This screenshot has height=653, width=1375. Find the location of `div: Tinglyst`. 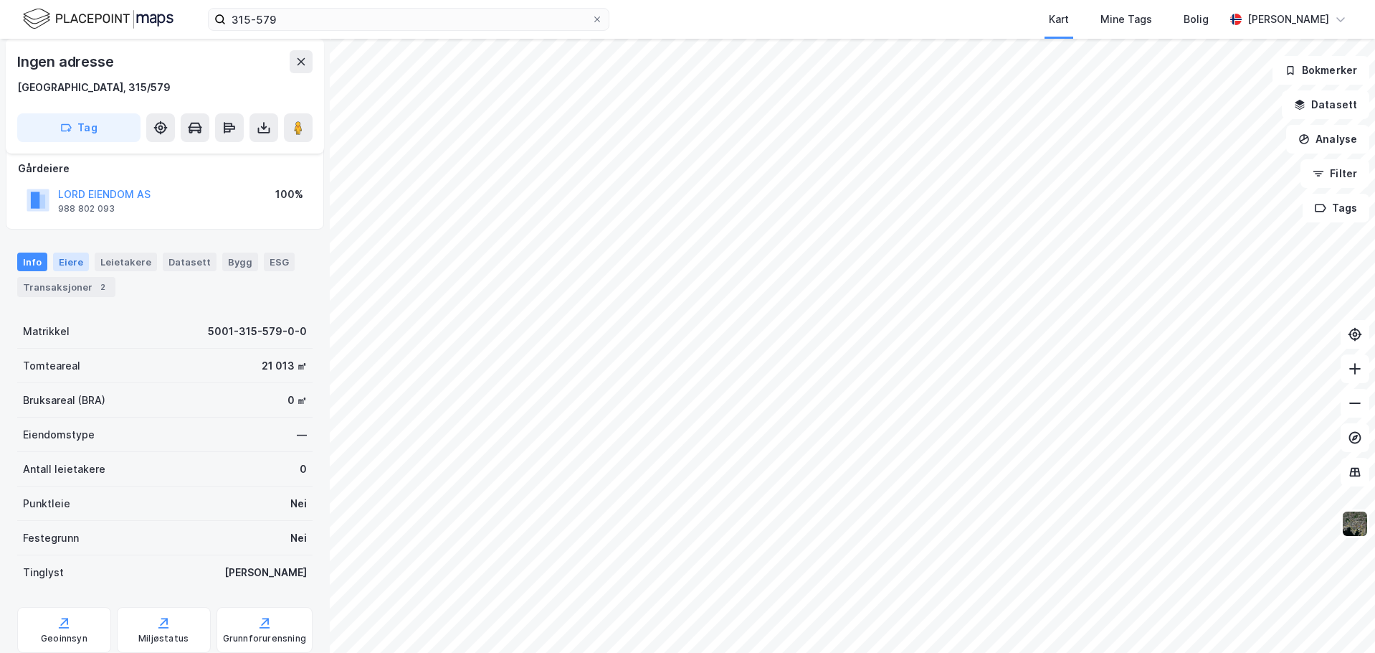

div: Tinglyst is located at coordinates (43, 572).